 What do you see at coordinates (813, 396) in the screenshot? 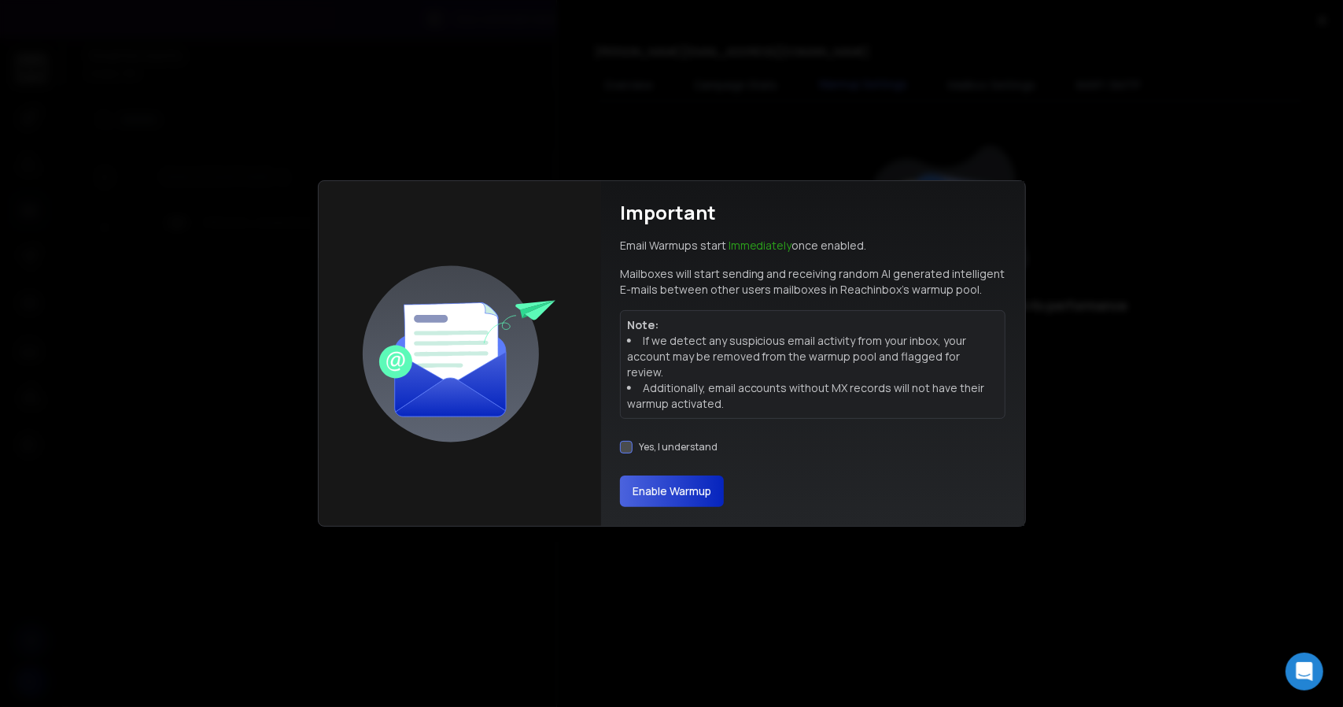
I see `li: Additionally, email accounts without MX records will not have their warmup activated.` at bounding box center [813, 396].